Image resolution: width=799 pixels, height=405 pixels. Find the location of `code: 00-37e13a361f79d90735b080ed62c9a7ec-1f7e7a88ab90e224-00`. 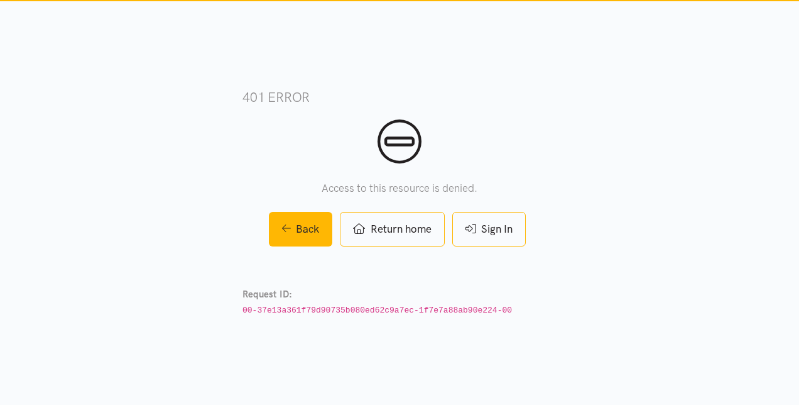

code: 00-37e13a361f79d90735b080ed62c9a7ec-1f7e7a88ab90e224-00 is located at coordinates (377, 310).